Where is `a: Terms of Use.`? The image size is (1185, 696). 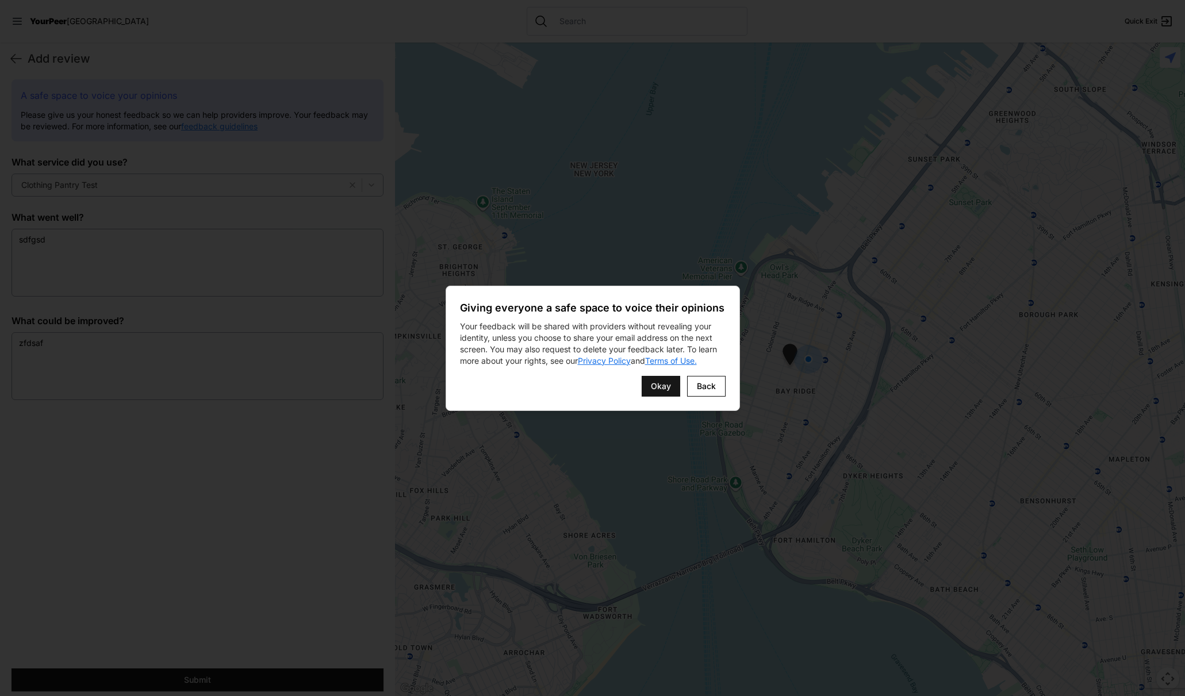 a: Terms of Use. is located at coordinates (671, 361).